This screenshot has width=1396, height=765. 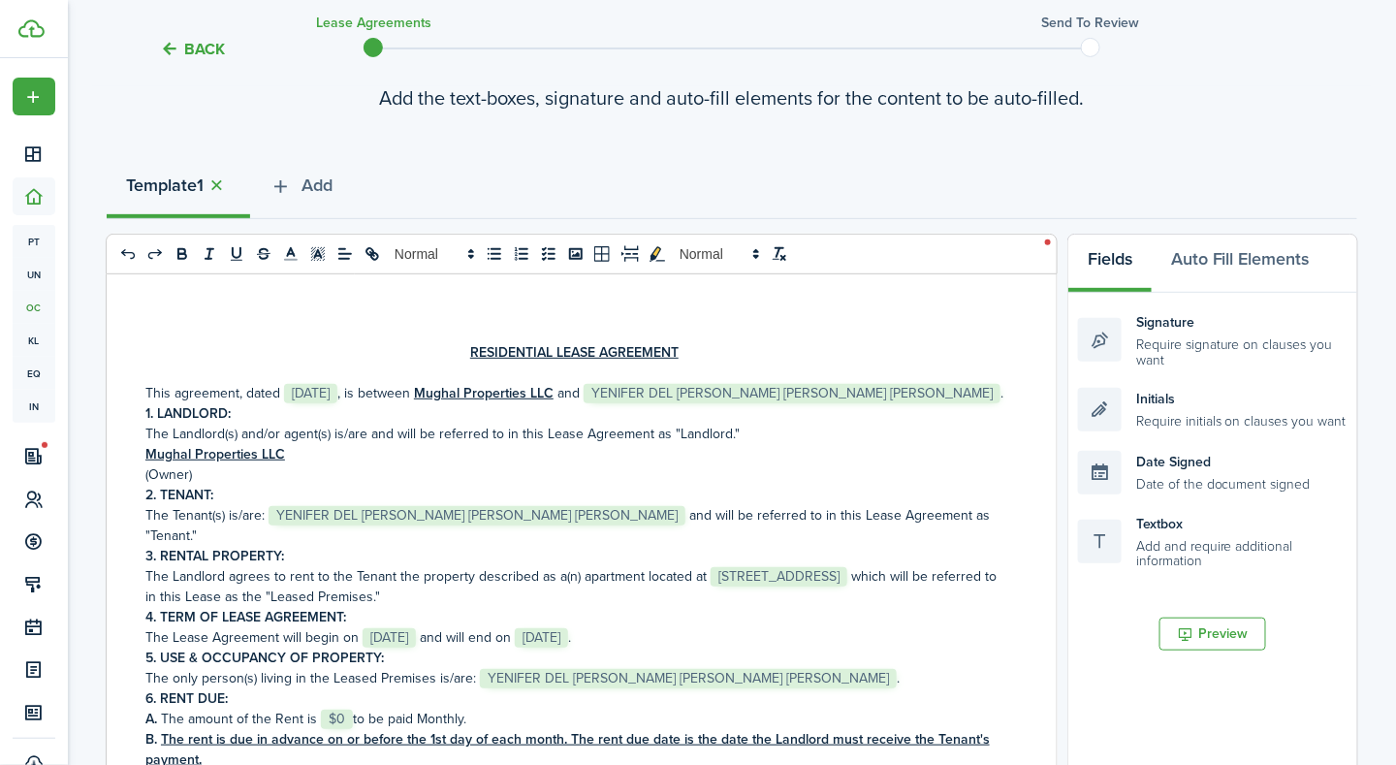 I want to click on button: Open menu, so click(x=34, y=96).